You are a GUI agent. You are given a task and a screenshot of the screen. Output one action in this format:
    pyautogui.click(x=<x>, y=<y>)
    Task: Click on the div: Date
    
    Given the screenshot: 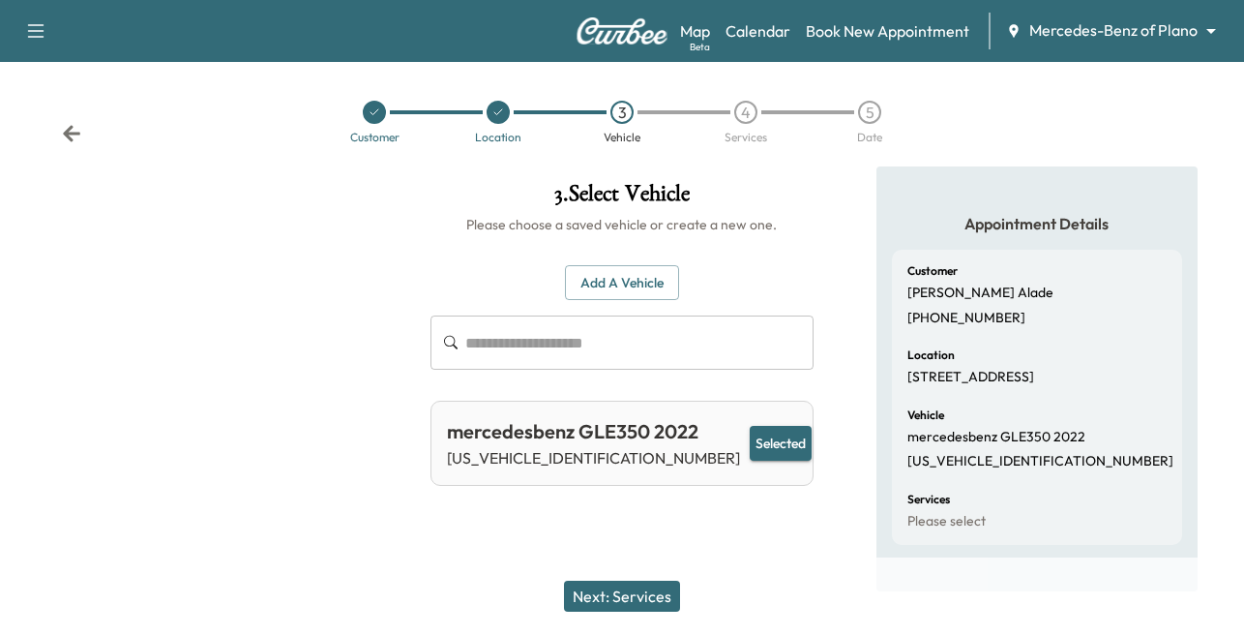 What is the action you would take?
    pyautogui.click(x=870, y=137)
    